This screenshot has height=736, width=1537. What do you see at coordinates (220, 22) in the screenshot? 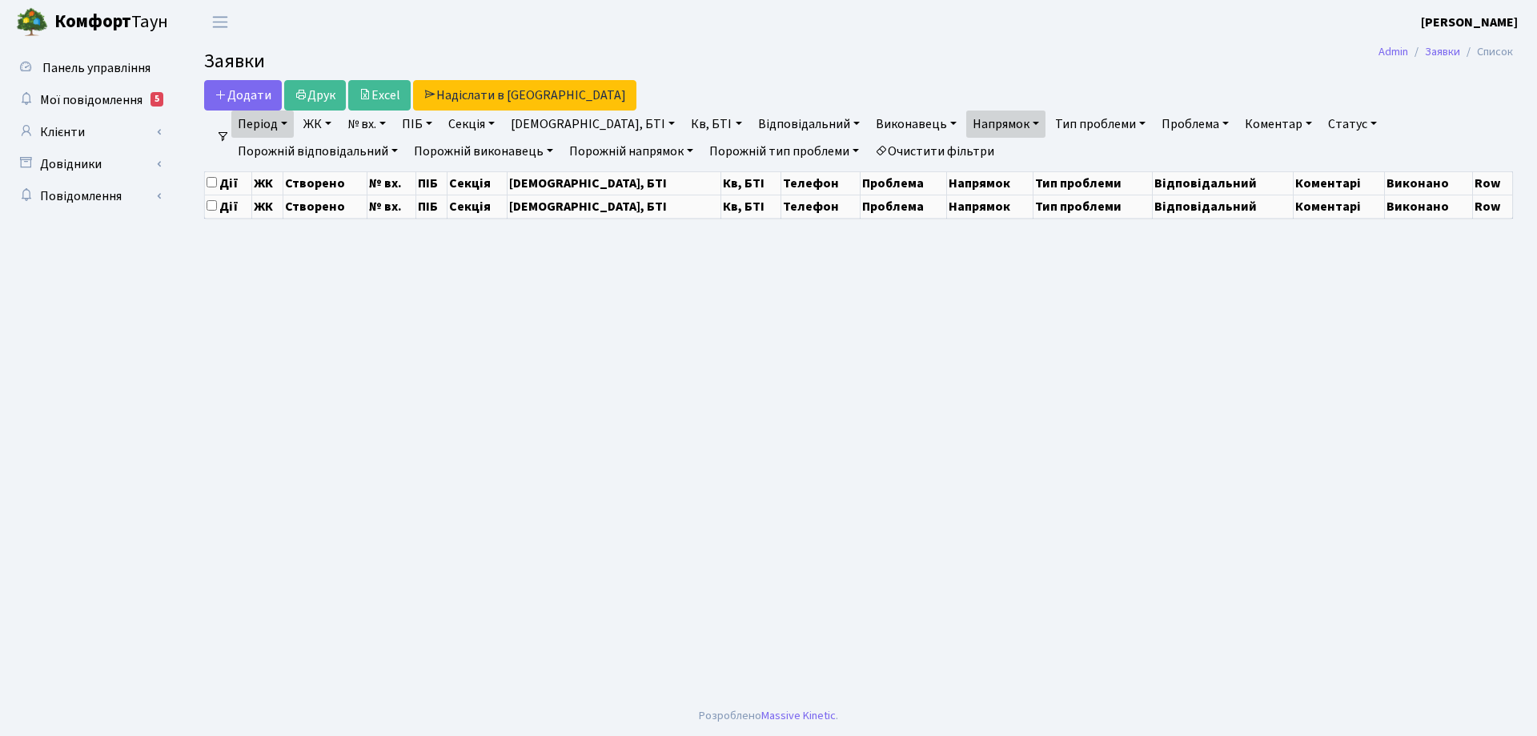
I see `button: Переключити навігацію` at bounding box center [220, 22].